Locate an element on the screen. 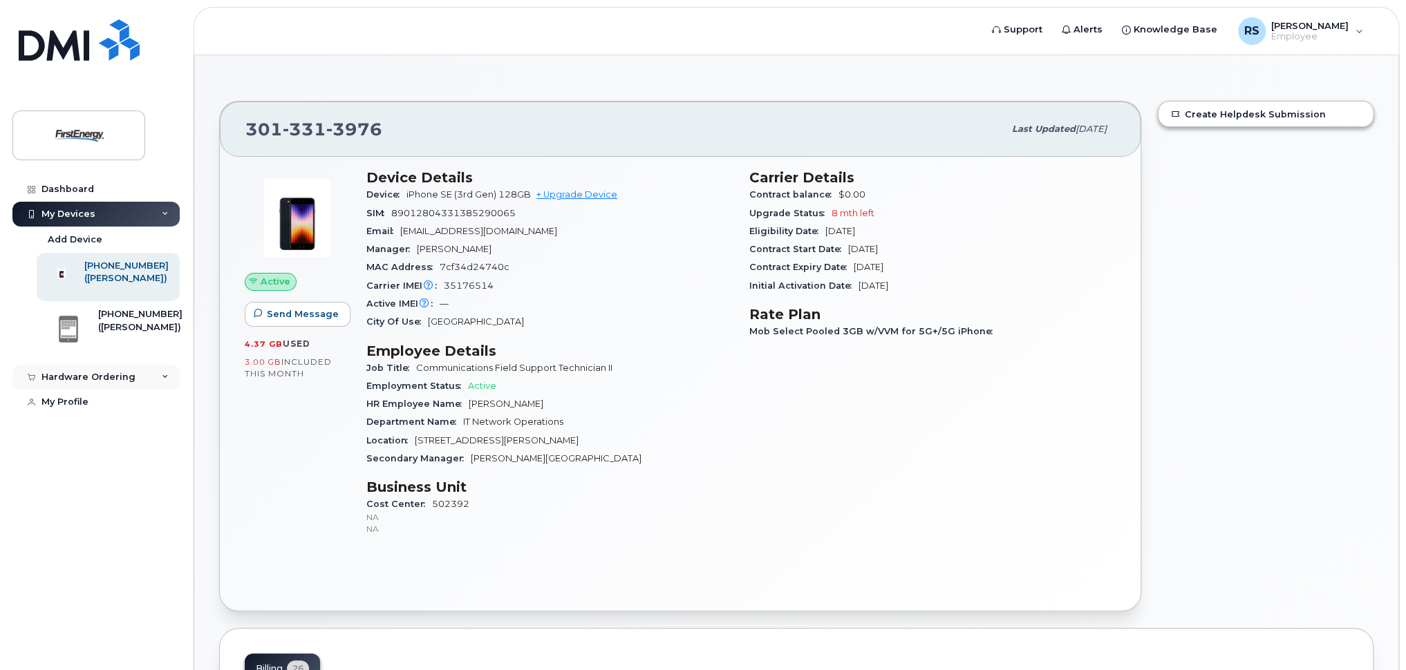 Image resolution: width=1406 pixels, height=670 pixels. h3: Employee Details is located at coordinates (549, 351).